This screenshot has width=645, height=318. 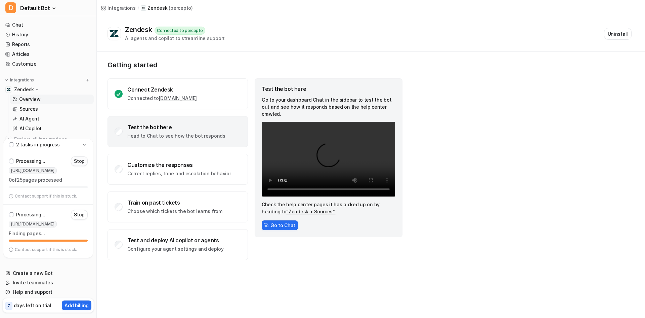 I want to click on p: Configure your agent settings and deploy, so click(x=175, y=249).